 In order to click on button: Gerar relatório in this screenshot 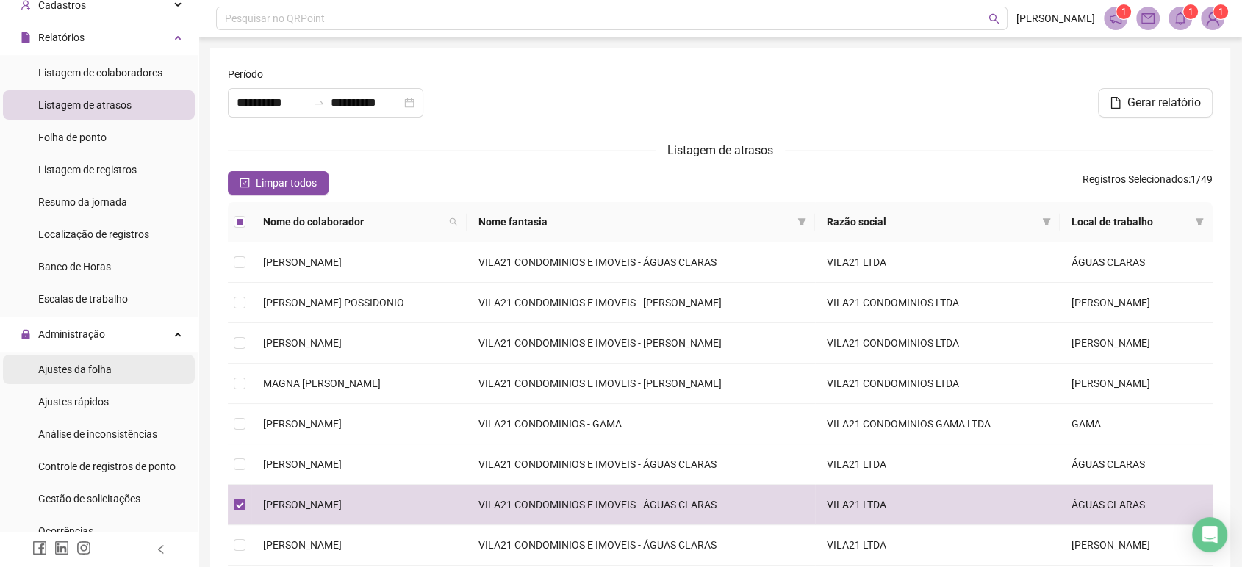, I will do `click(1155, 103)`.